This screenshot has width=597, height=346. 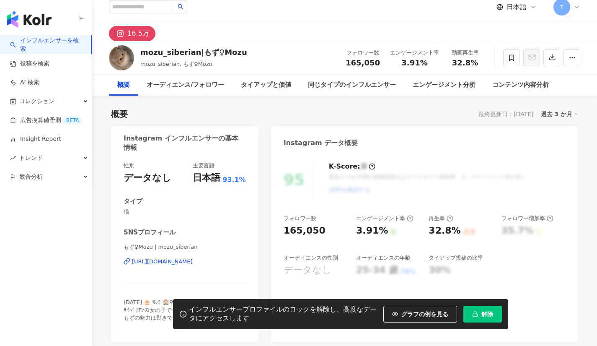 What do you see at coordinates (132, 34) in the screenshot?
I see `button: 16.5万` at bounding box center [132, 34].